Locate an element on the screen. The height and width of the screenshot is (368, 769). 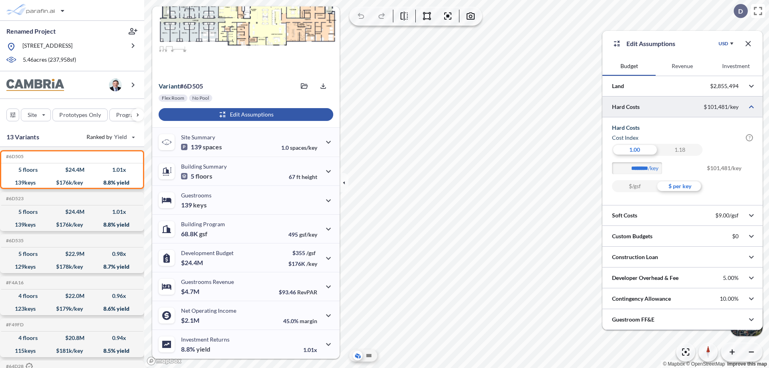
img: BrandImage is located at coordinates (35, 85).